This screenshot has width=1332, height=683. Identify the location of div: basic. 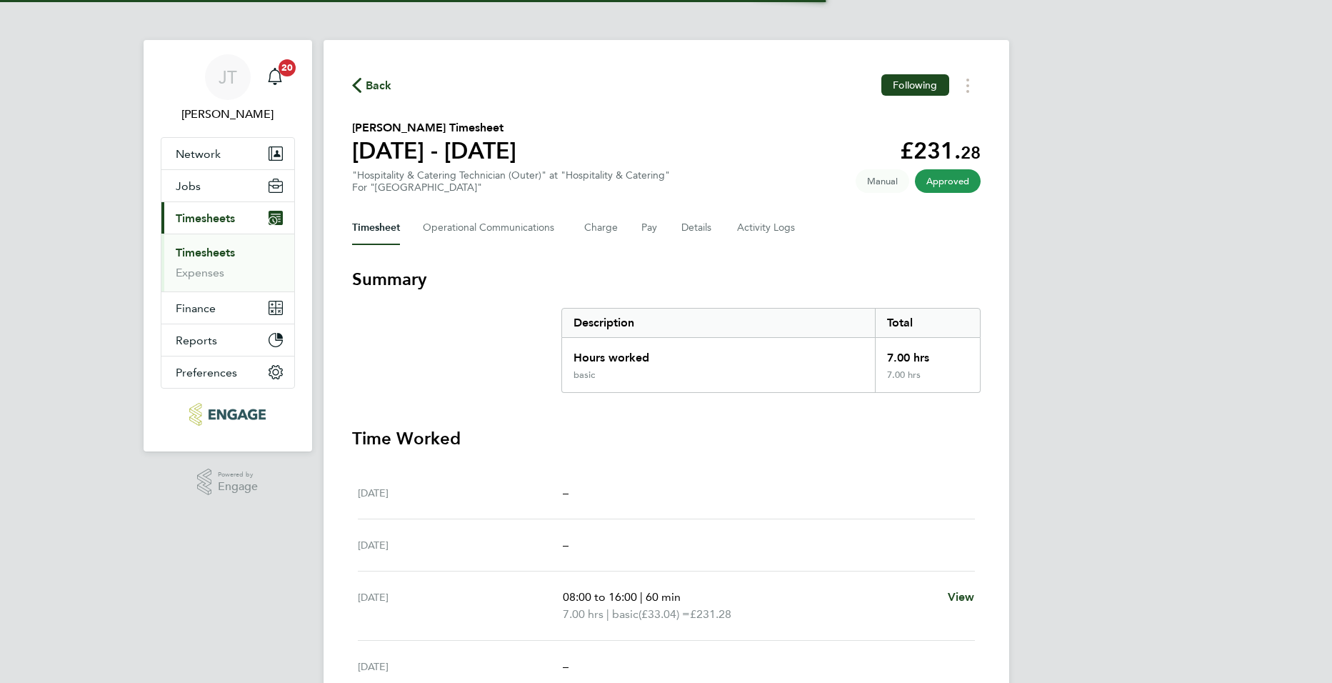
(584, 375).